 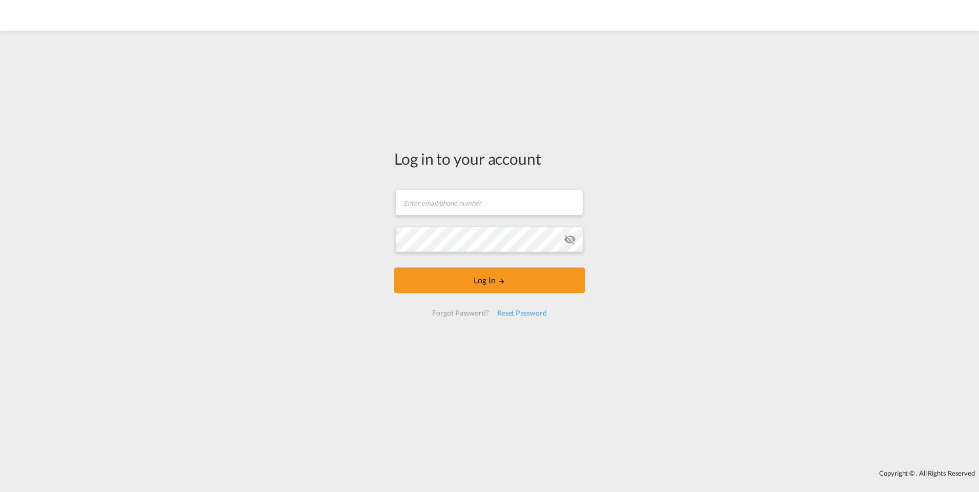 I want to click on button: LOGIN, so click(x=489, y=280).